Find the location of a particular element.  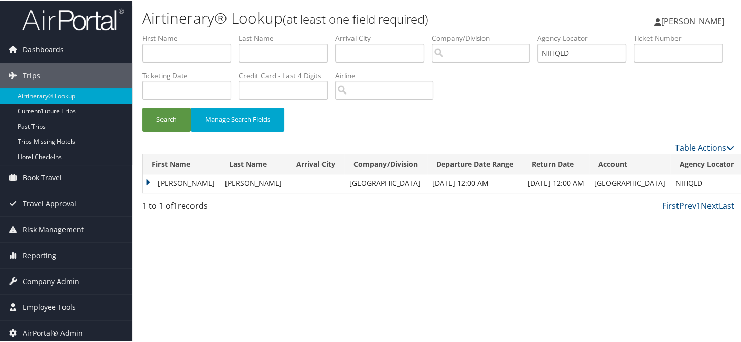

th: Last Name: activate to sort column ascending is located at coordinates (253, 163).